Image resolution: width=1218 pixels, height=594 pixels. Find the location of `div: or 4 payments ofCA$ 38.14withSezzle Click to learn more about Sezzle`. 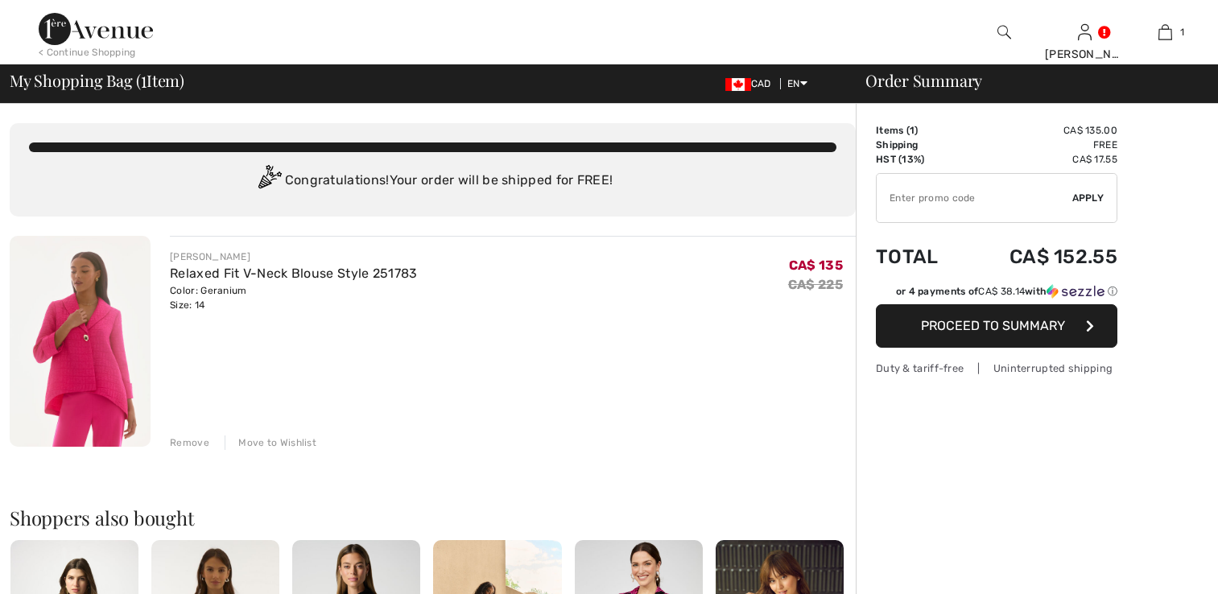

div: or 4 payments ofCA$ 38.14withSezzle Click to learn more about Sezzle is located at coordinates (996, 294).